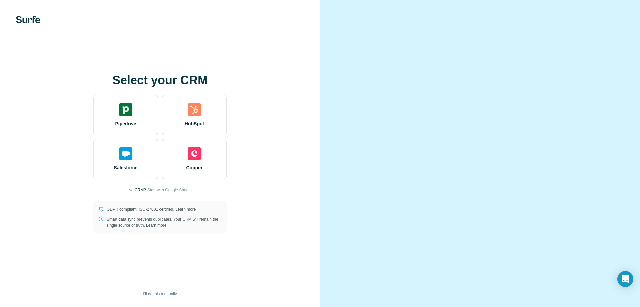 The width and height of the screenshot is (640, 307). I want to click on span: HubSpot, so click(194, 124).